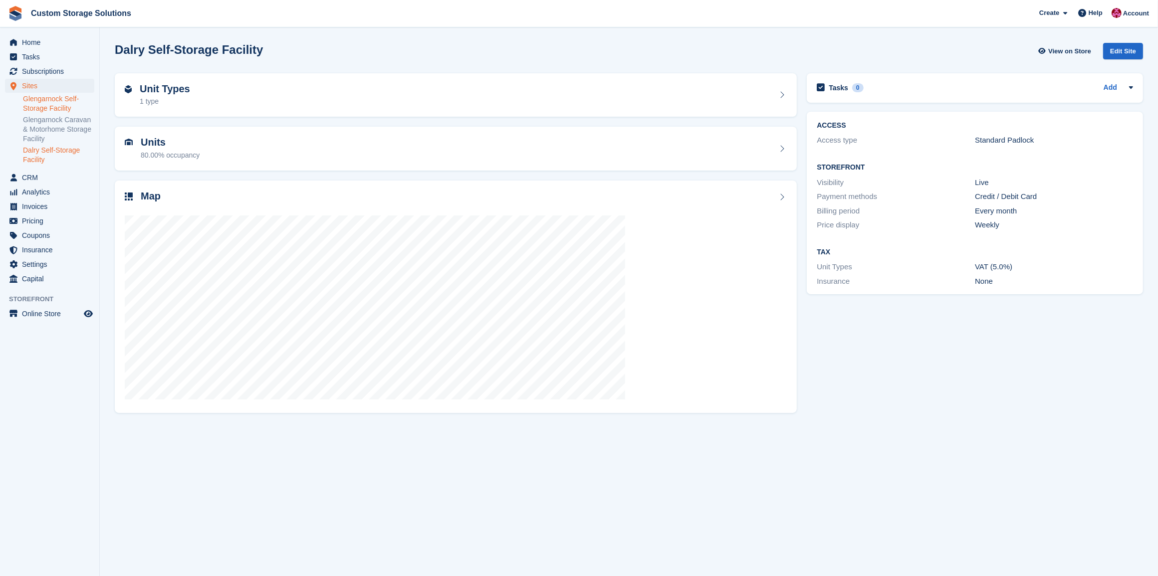  Describe the element at coordinates (896, 225) in the screenshot. I see `div: Price display` at that location.